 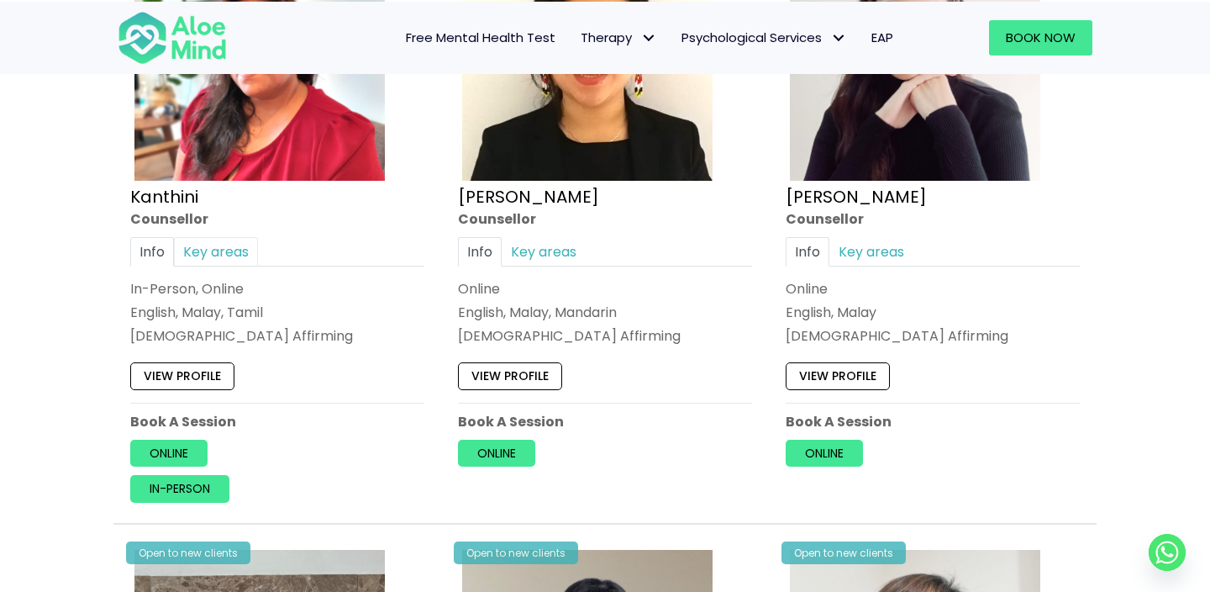 I want to click on a: Free Mental Health Test, so click(x=481, y=38).